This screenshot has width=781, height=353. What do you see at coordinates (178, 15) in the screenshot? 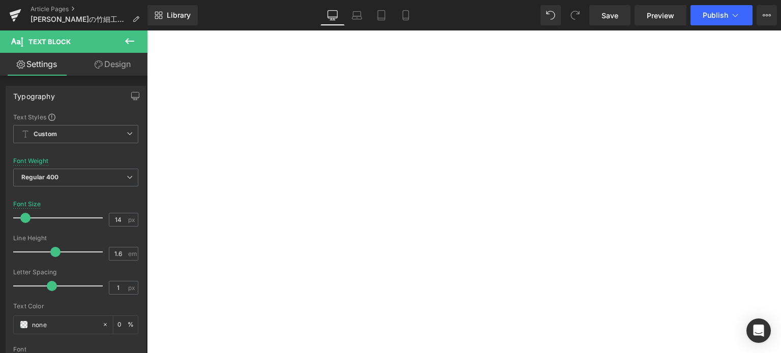
I see `span: Library` at bounding box center [178, 15].